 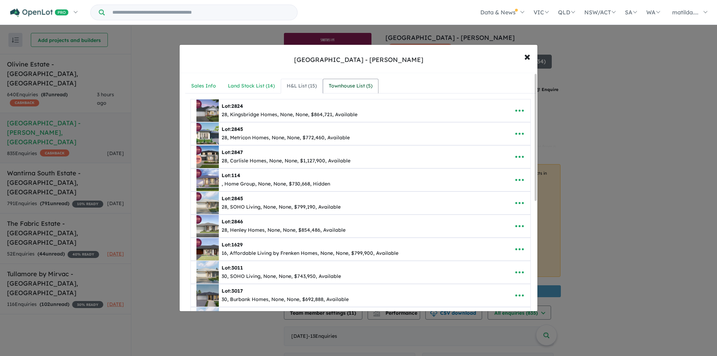 I want to click on img: Smiths%20Lane%20Estate%20-%20Clyde%20North%20-%20Lot%202845___1754892666.jpg, so click(x=208, y=203).